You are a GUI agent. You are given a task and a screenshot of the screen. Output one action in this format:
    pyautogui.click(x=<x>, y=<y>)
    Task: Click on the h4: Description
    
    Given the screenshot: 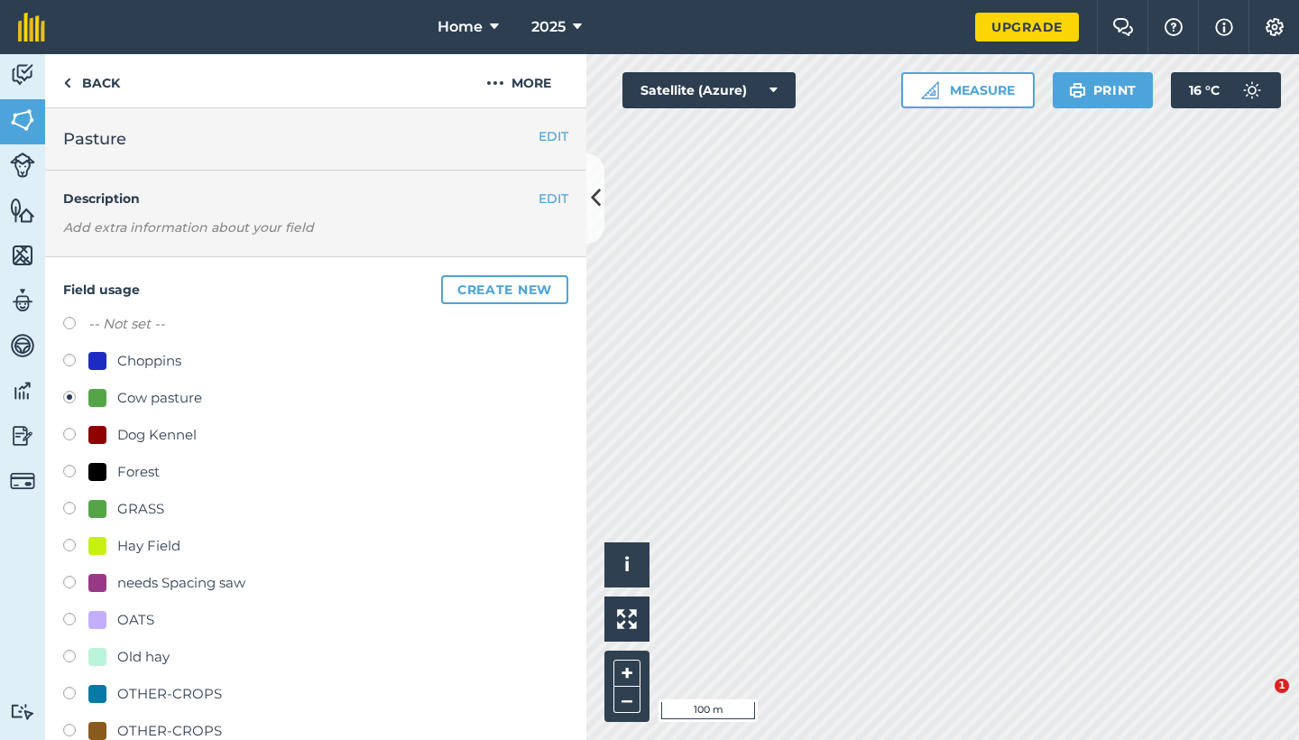 What is the action you would take?
    pyautogui.click(x=316, y=198)
    